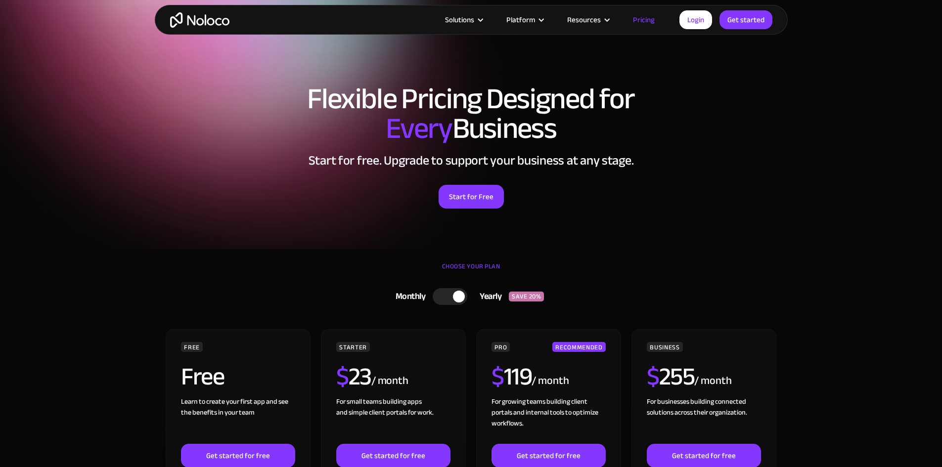 The height and width of the screenshot is (467, 942). I want to click on h2: 255, so click(670, 377).